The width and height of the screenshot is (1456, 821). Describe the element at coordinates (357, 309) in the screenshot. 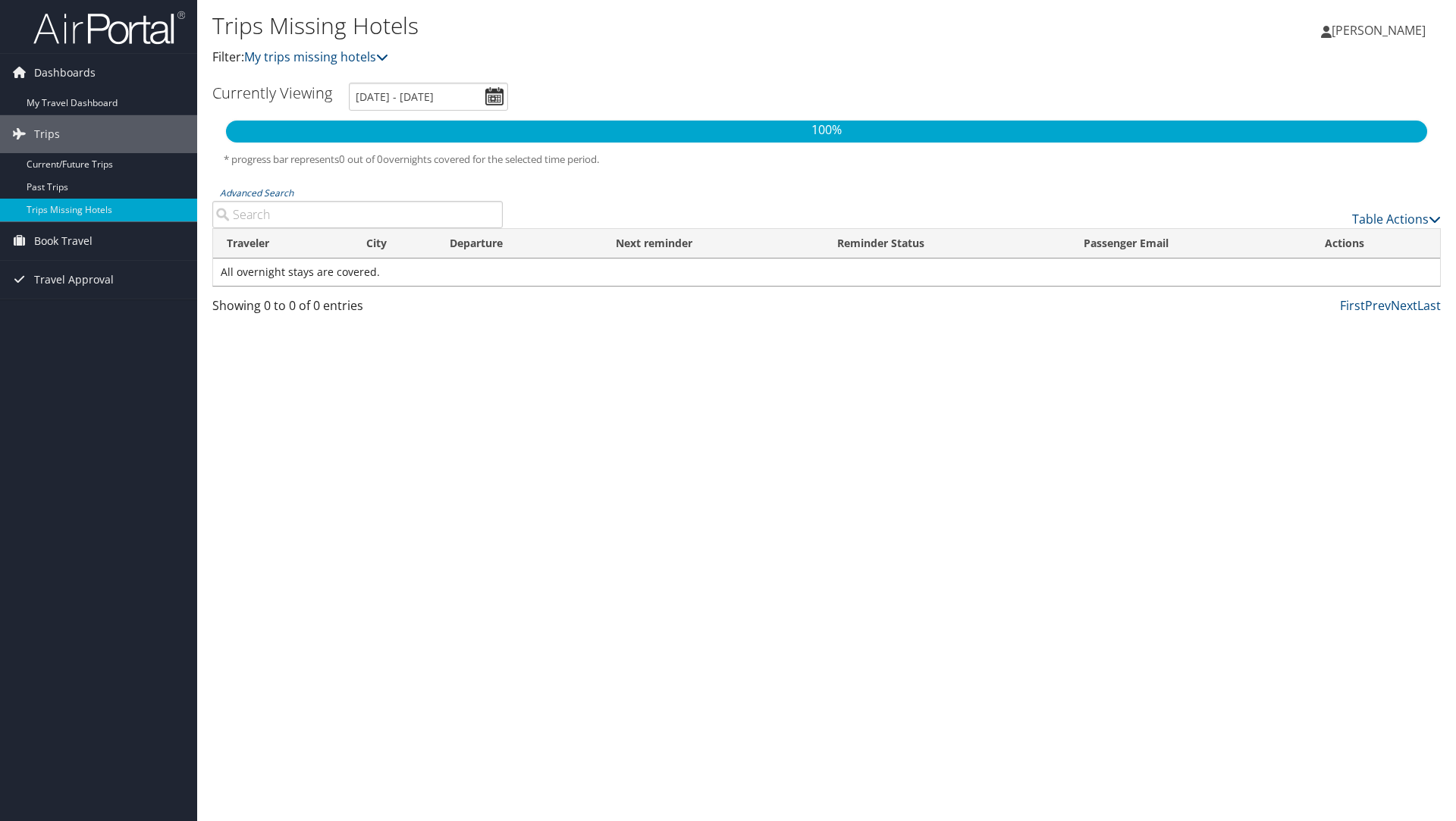

I see `div: Showing 0 to 0 of 0 entries` at that location.